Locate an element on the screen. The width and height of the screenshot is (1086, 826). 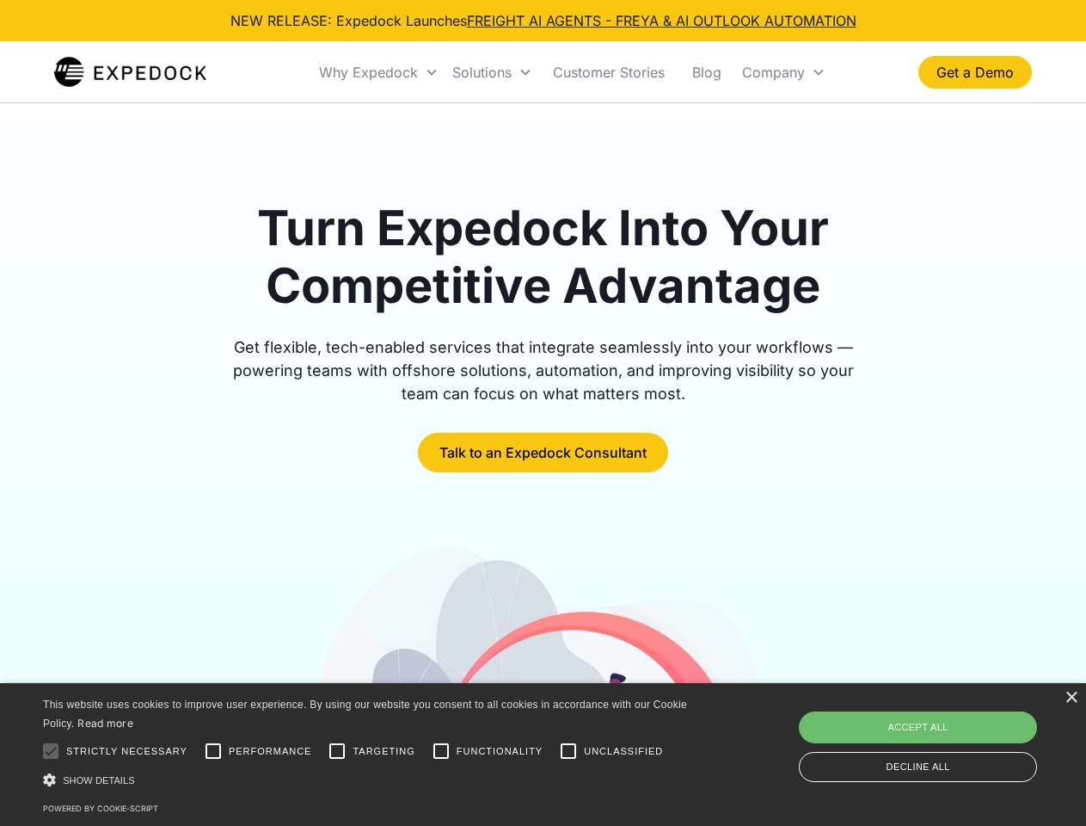
span: Targeting is located at coordinates (384, 751).